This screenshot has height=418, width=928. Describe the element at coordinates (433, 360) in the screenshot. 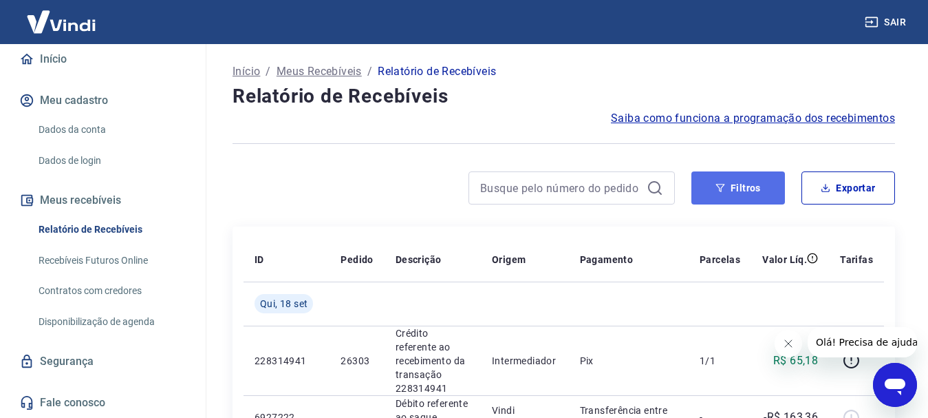

I see `p: Crédito referente ao recebimento da transação 228314941` at that location.